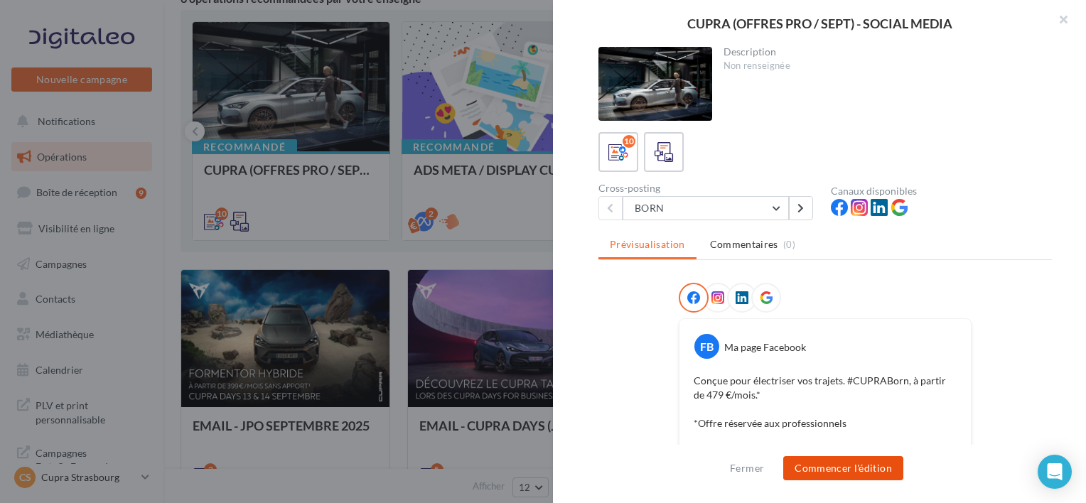 The width and height of the screenshot is (1086, 503). I want to click on span: Commentaires, so click(744, 245).